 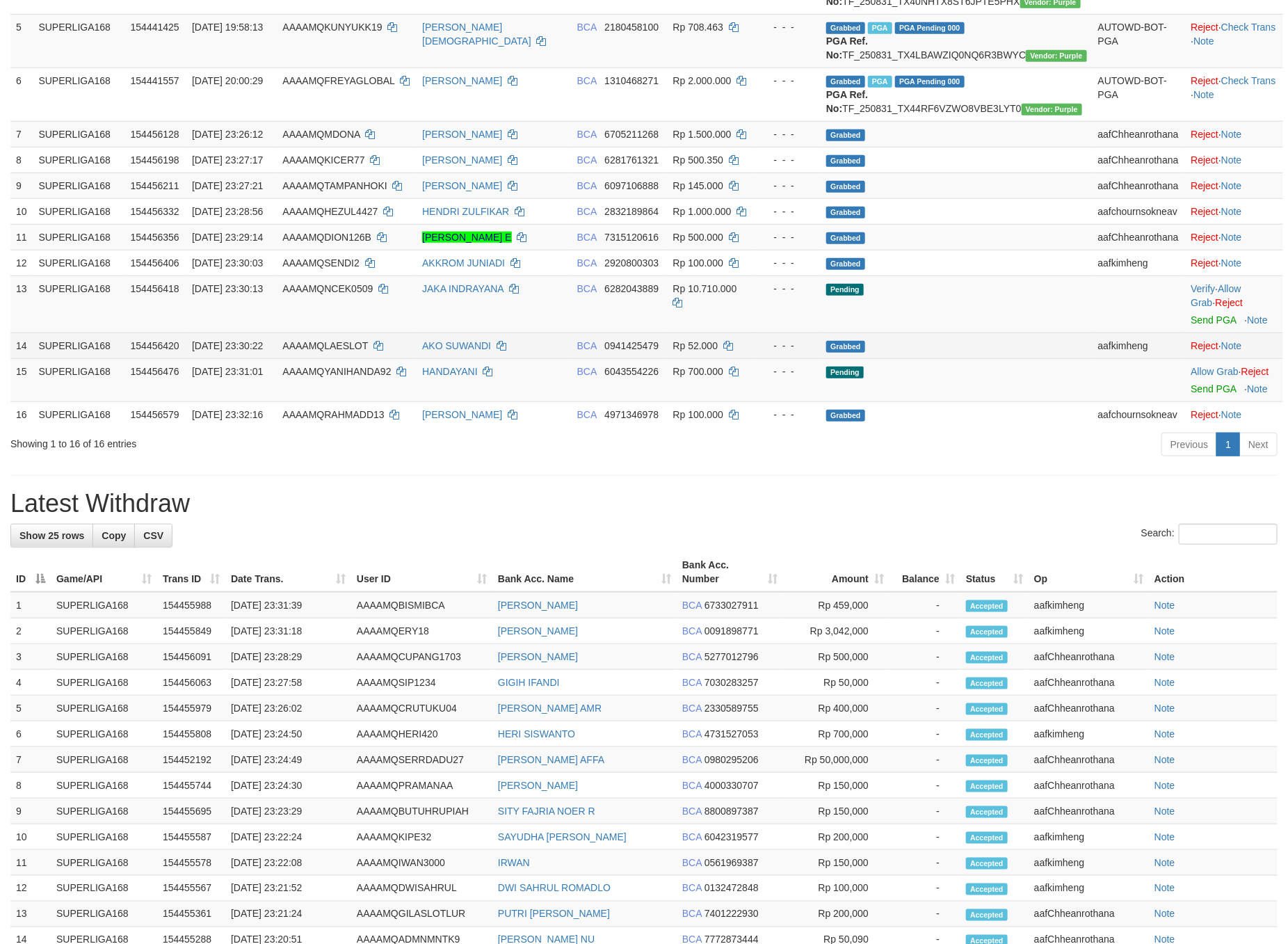 What do you see at coordinates (422, 657) in the screenshot?
I see `td: AAAAMQCUPANG1703` at bounding box center [422, 657].